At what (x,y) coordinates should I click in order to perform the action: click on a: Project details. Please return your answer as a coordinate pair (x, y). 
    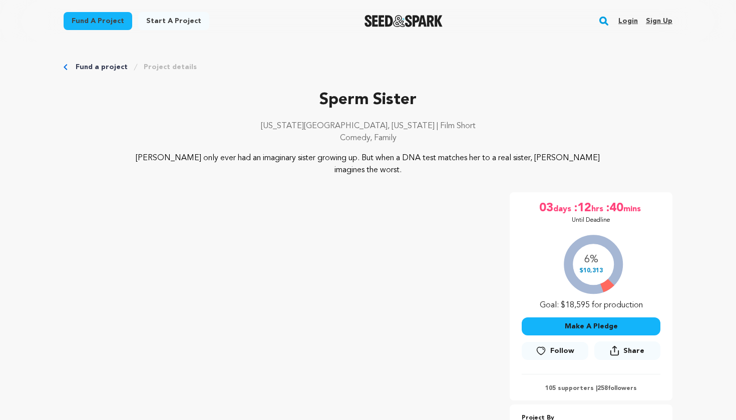
    Looking at the image, I should click on (170, 67).